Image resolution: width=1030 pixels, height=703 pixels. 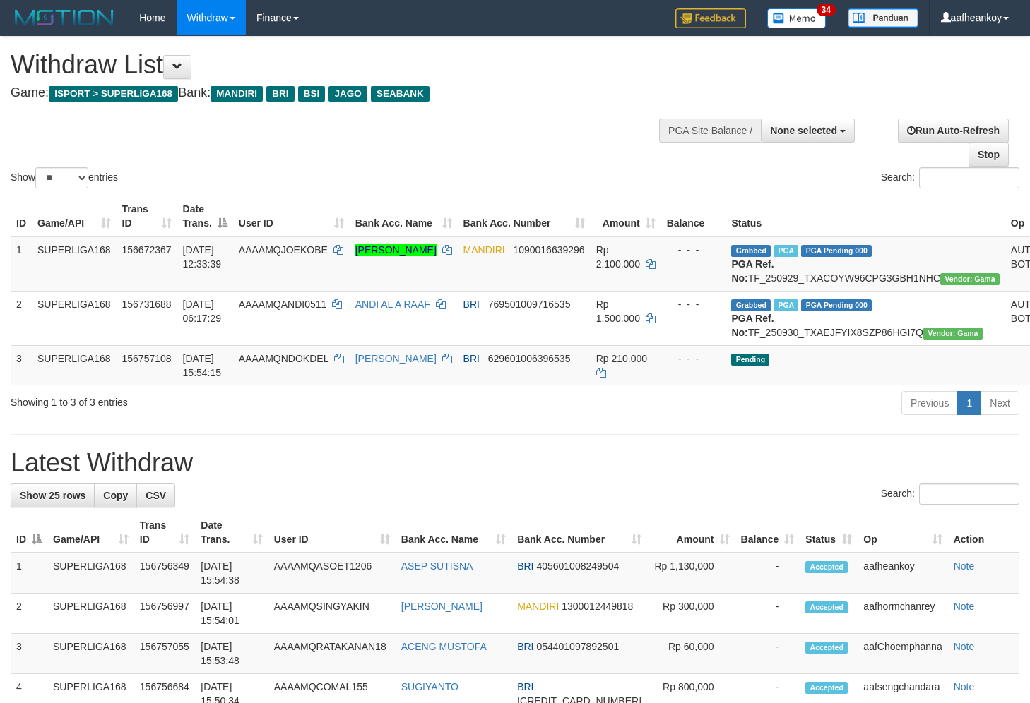 I want to click on h4: Game: Bank:, so click(x=341, y=93).